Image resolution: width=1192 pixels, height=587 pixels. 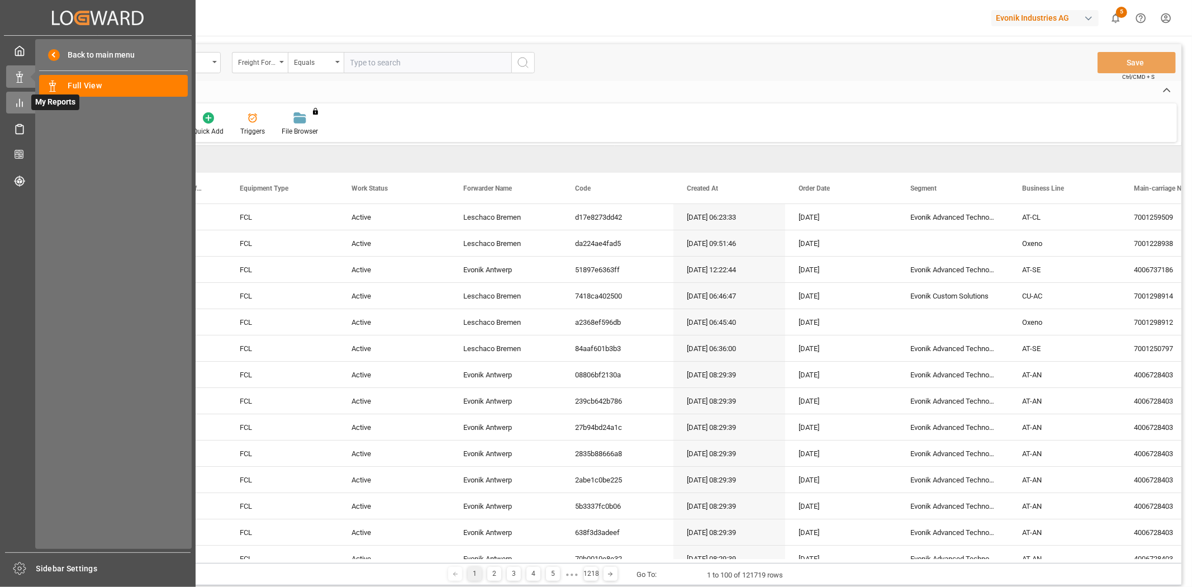 I want to click on button: Help Center, so click(x=1141, y=18).